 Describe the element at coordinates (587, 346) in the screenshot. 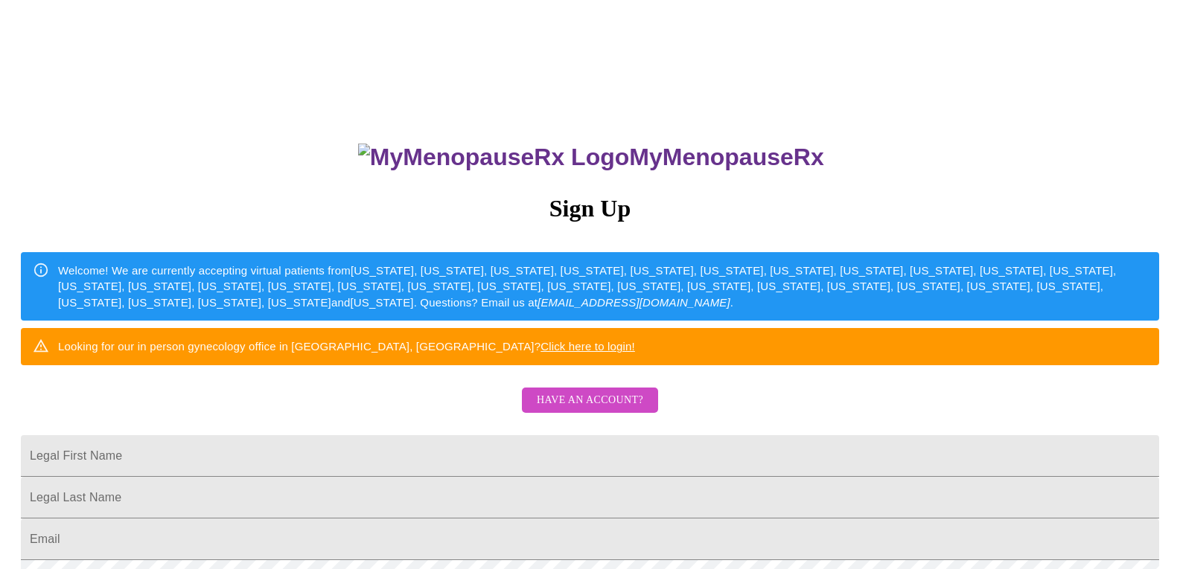

I see `a: Click here to login!` at that location.